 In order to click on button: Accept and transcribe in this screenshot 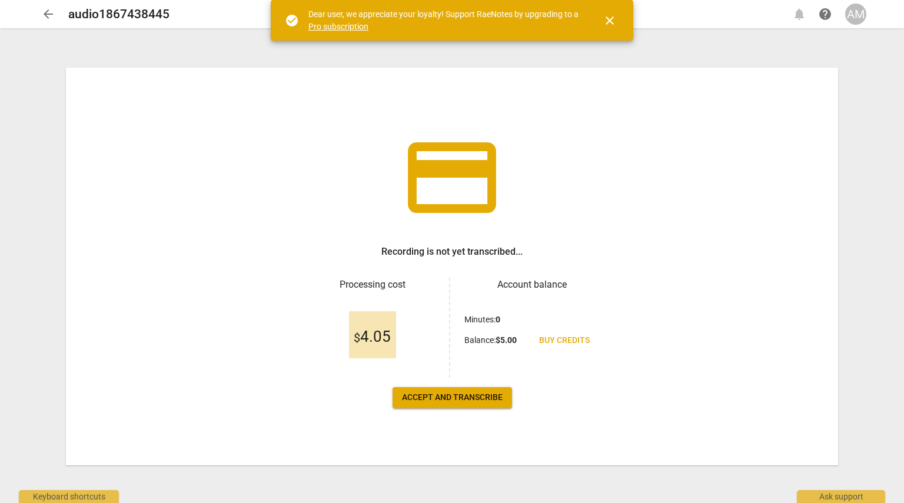, I will do `click(452, 398)`.